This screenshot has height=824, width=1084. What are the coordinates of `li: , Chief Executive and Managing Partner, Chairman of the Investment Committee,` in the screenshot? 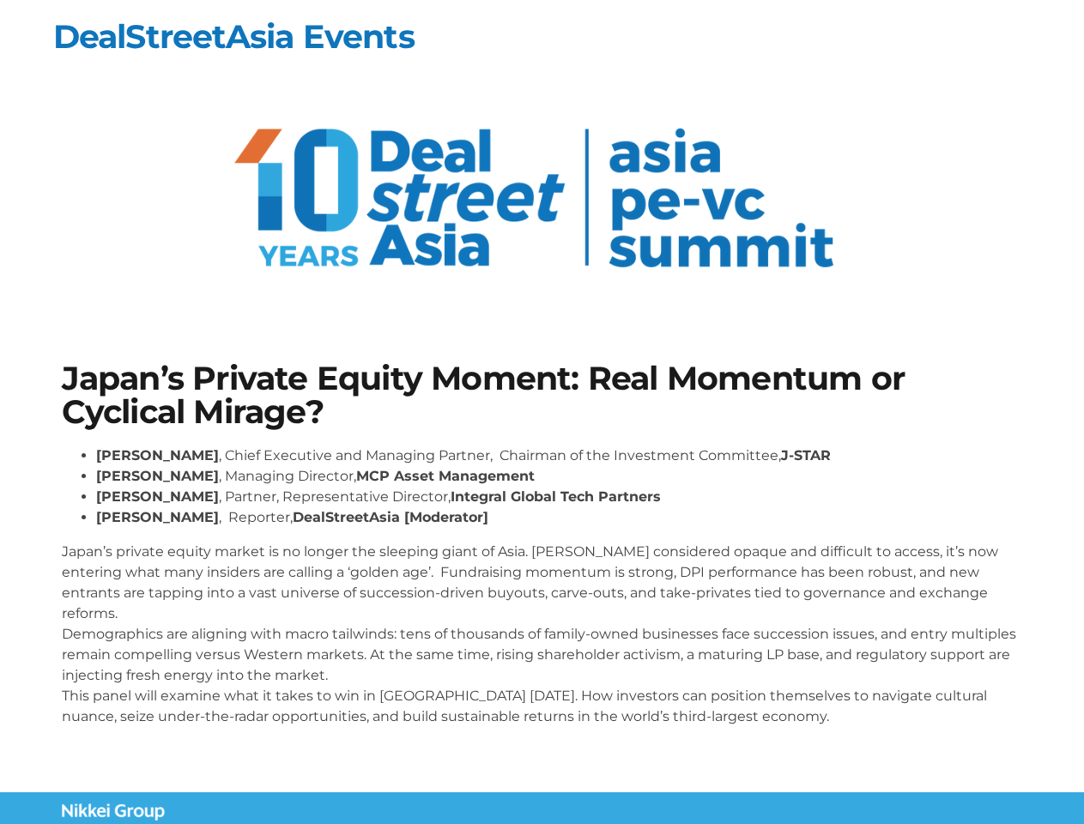 It's located at (559, 456).